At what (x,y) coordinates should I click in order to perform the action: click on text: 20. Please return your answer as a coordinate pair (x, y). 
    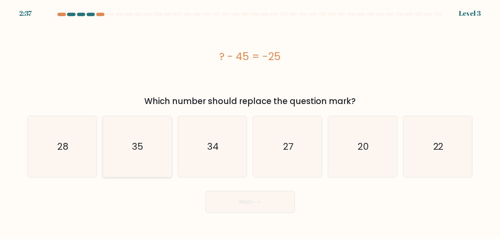
    Looking at the image, I should click on (363, 146).